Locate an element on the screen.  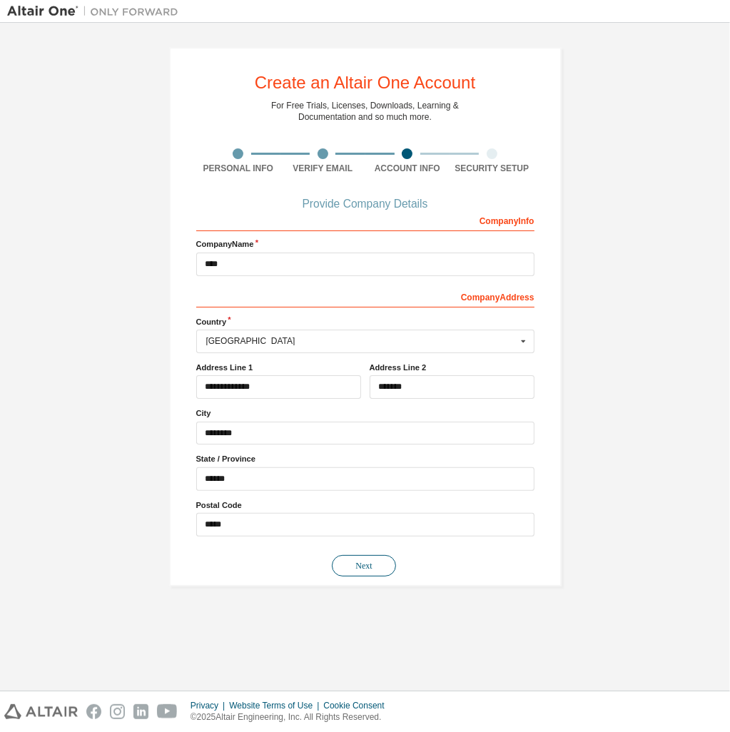
label: State / Province is located at coordinates (365, 459).